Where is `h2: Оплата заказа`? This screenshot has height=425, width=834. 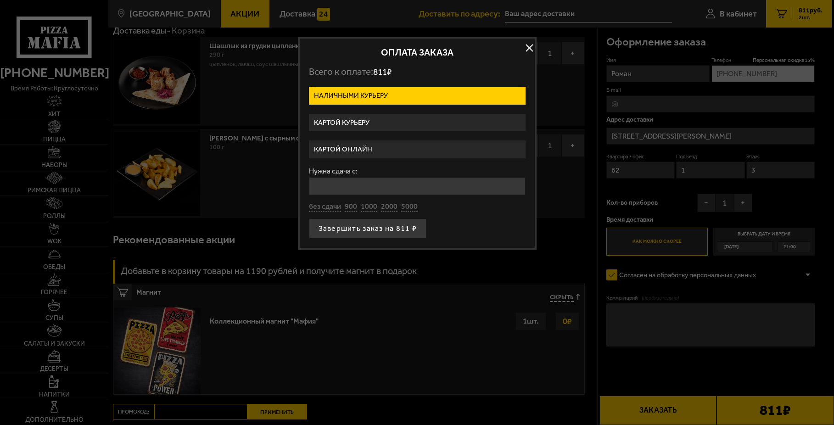 h2: Оплата заказа is located at coordinates (417, 52).